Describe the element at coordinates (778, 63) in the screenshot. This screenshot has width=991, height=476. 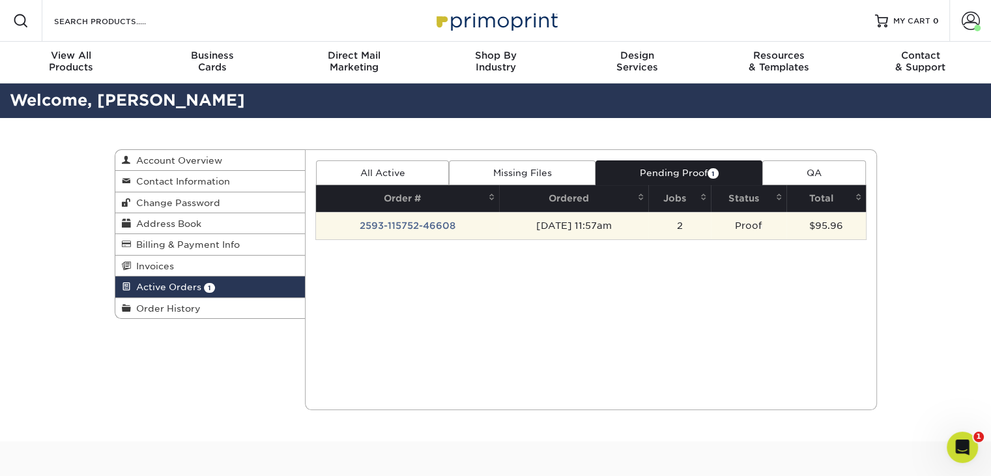
I see `a: Resources& Templates` at that location.